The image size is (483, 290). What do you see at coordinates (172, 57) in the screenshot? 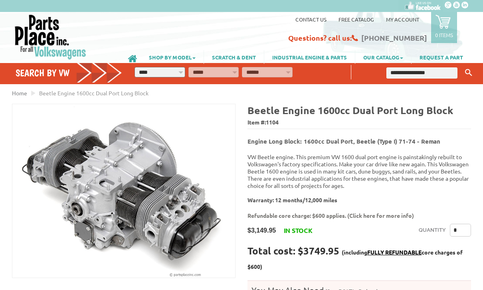
I see `a: SHOP BY MODEL` at bounding box center [172, 57].